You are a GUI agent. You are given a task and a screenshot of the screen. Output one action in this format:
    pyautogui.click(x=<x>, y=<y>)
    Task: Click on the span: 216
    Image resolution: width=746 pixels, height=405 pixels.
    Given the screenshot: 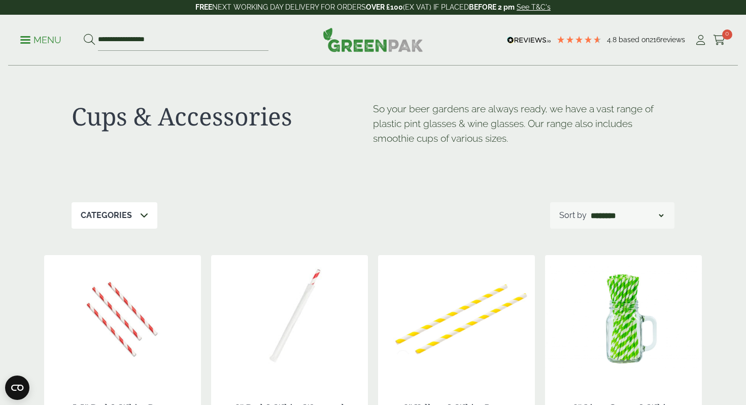 What is the action you would take?
    pyautogui.click(x=655, y=40)
    